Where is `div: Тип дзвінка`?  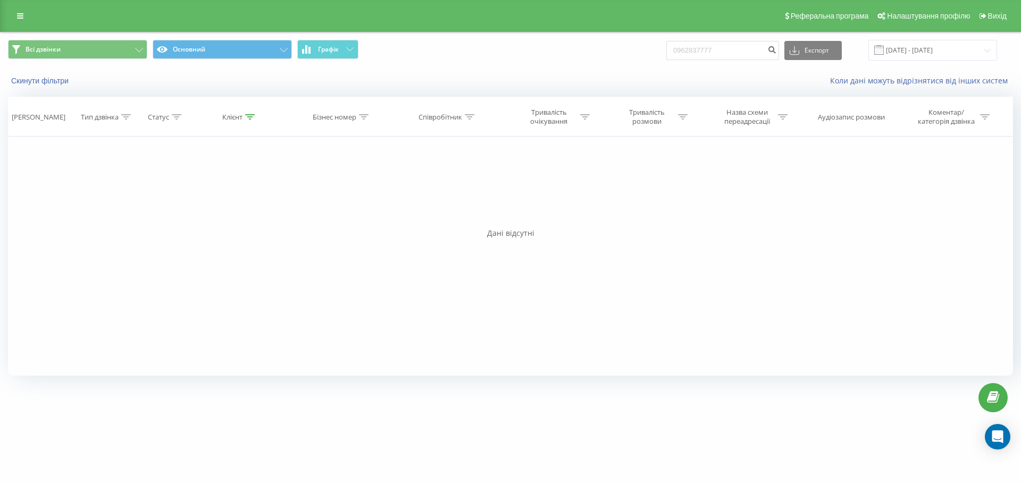 div: Тип дзвінка is located at coordinates (99, 117).